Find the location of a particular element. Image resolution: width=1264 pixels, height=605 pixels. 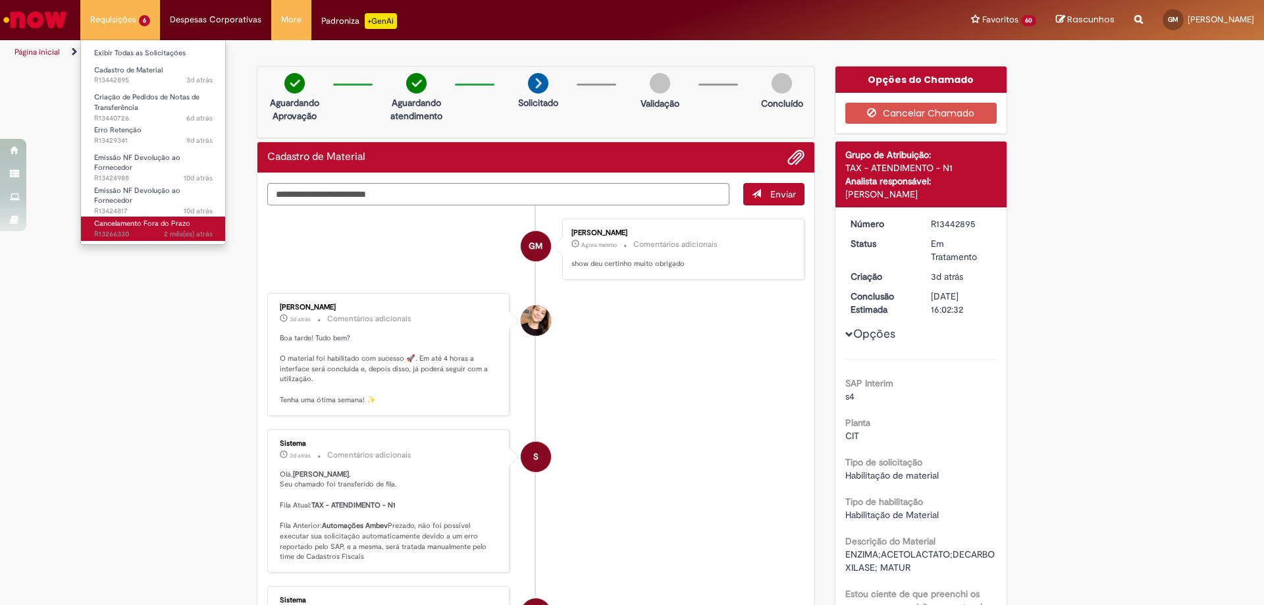

h2: Cadastro de Material Histórico de tíquete is located at coordinates (316, 157).